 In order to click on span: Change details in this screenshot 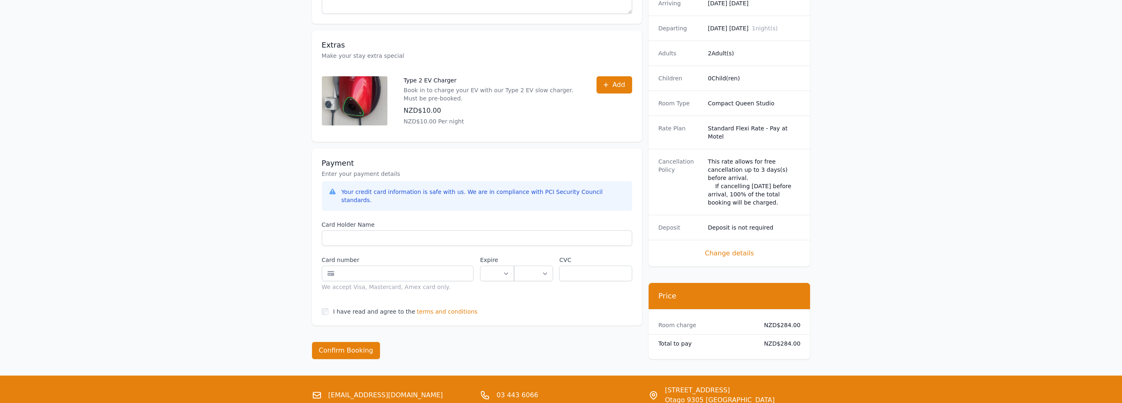, I will do `click(729, 253)`.